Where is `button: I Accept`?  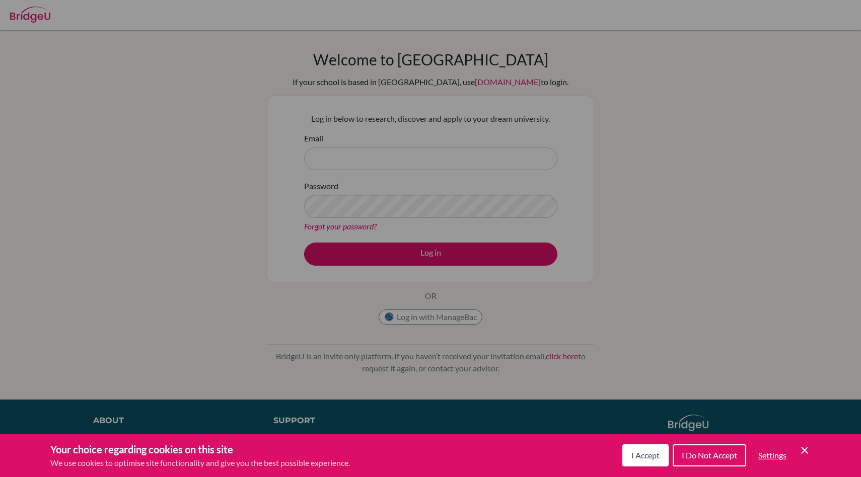
button: I Accept is located at coordinates (645, 456).